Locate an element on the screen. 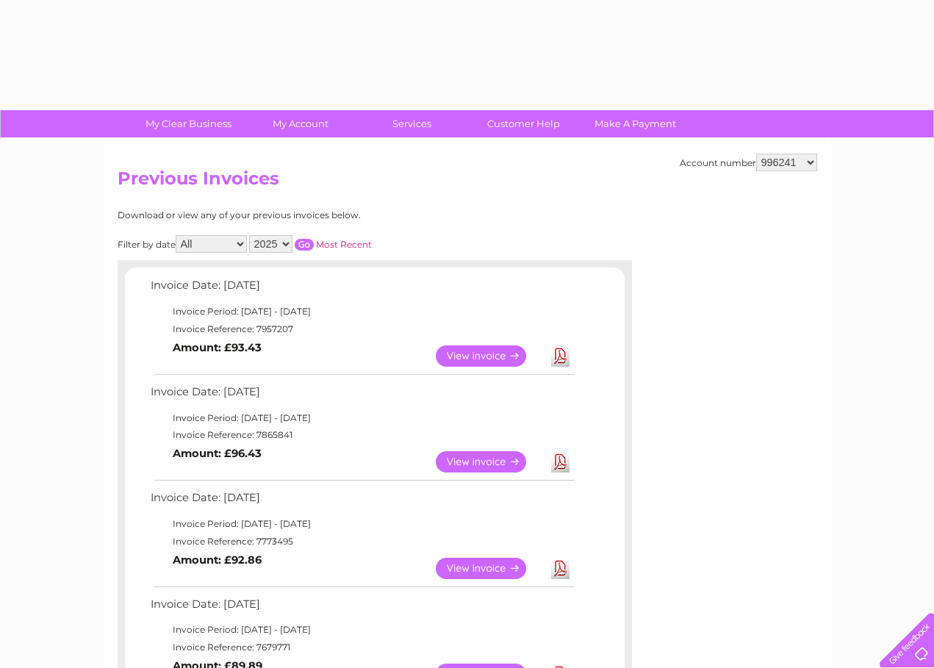 The width and height of the screenshot is (934, 668). td: Invoice Reference: 7773495 is located at coordinates (361, 541).